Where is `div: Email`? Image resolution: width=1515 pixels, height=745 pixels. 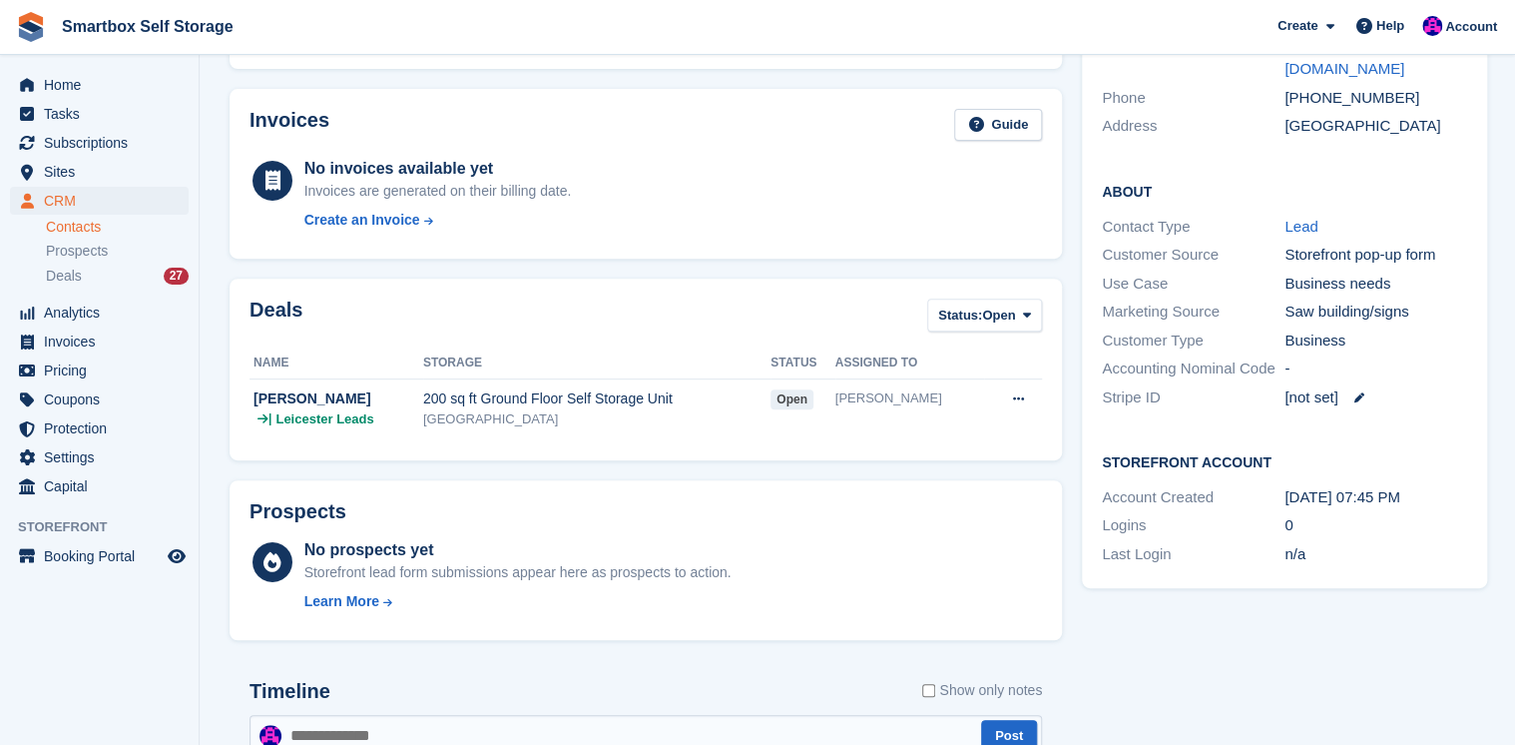 div: Email is located at coordinates (1193, 58).